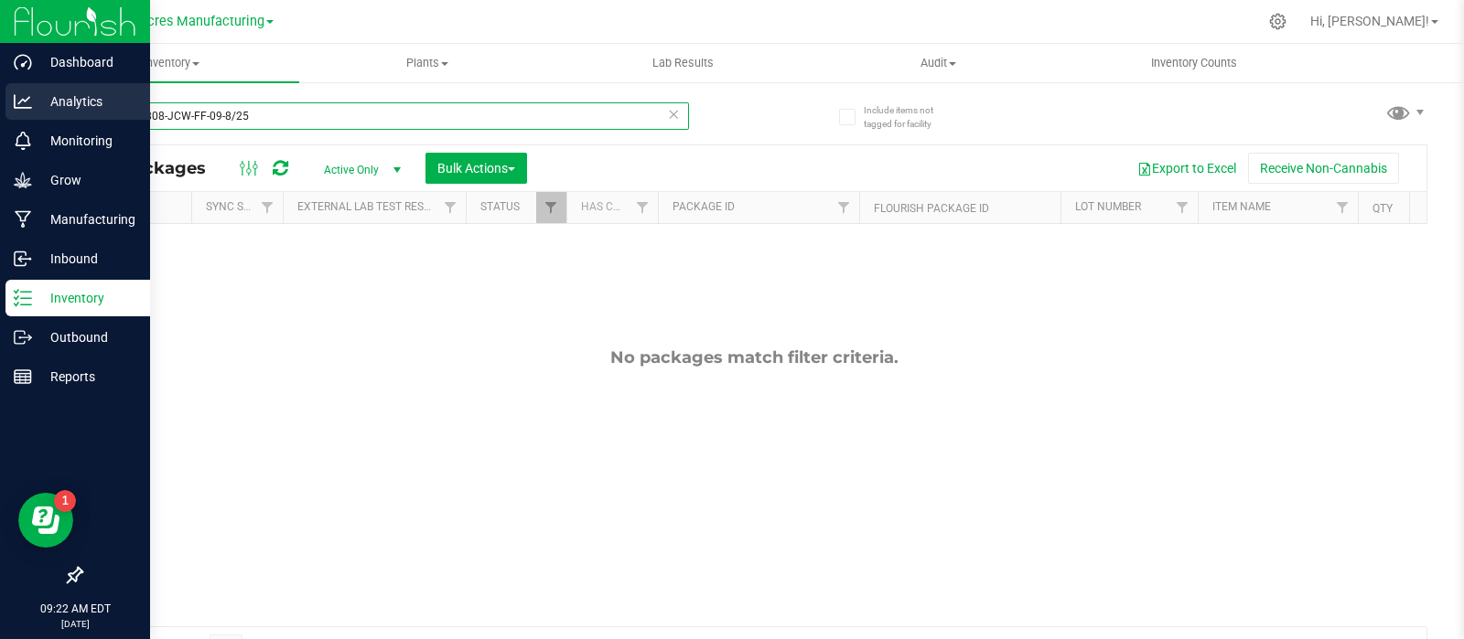 The width and height of the screenshot is (1464, 639). What do you see at coordinates (476, 168) in the screenshot?
I see `span: Bulk Actions` at bounding box center [476, 168].